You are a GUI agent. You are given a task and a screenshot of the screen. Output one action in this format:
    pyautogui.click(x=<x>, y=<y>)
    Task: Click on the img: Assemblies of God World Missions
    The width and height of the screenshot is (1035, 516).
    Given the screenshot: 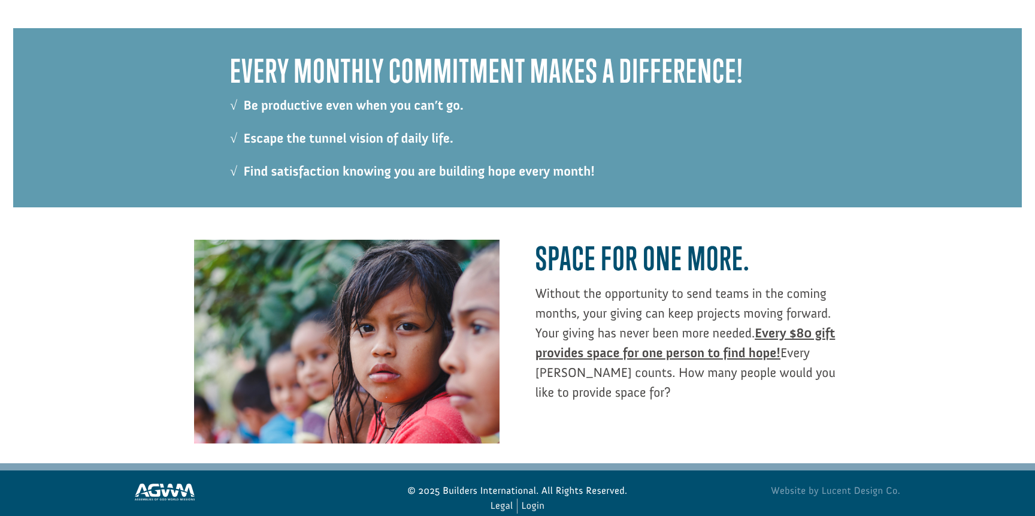 What is the action you would take?
    pyautogui.click(x=165, y=492)
    